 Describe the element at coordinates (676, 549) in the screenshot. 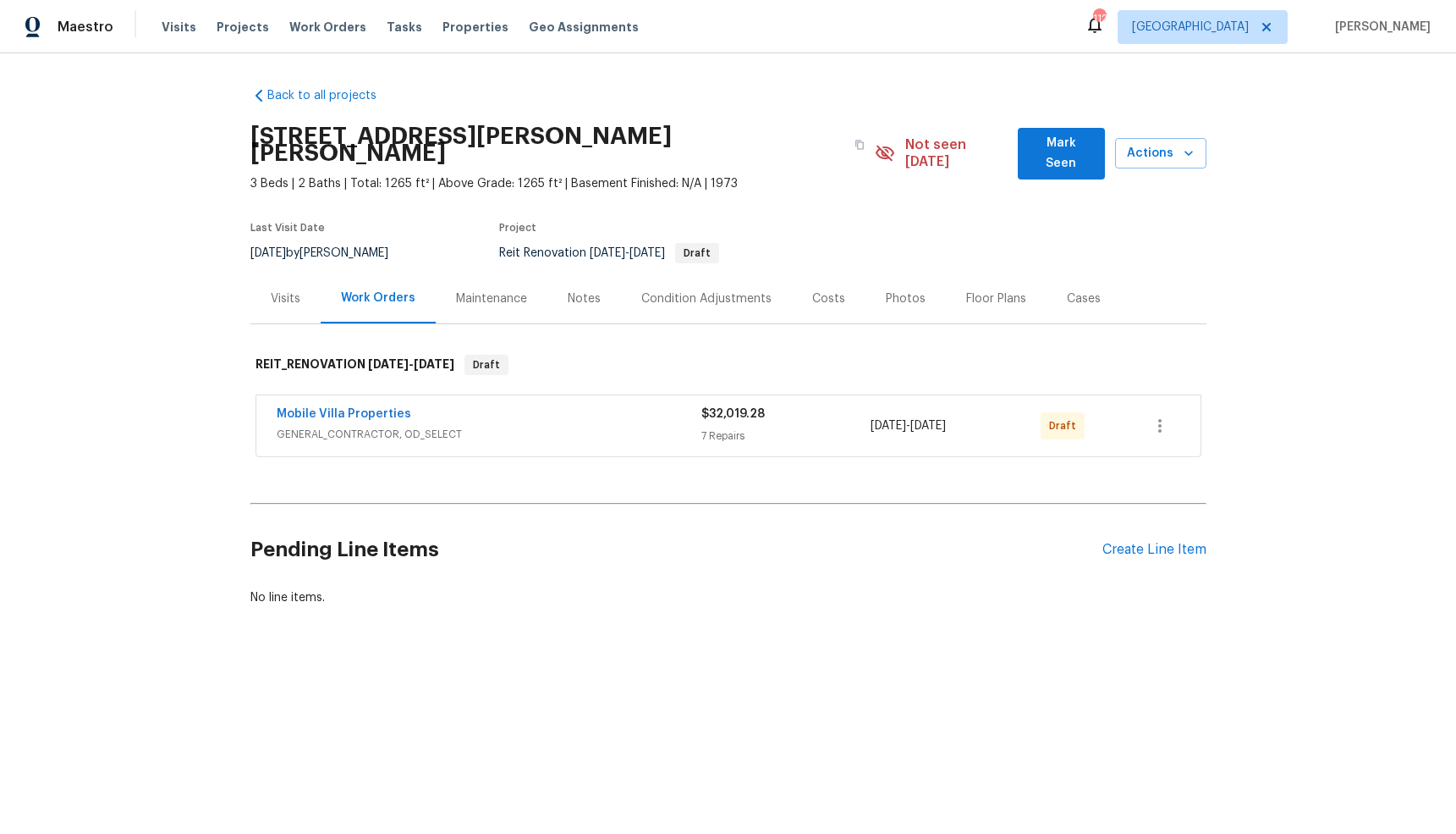

I see `h2: Pending Line Items` at that location.